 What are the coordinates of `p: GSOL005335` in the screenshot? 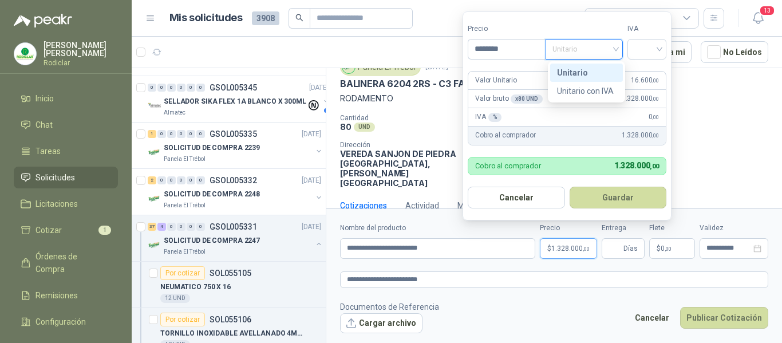 It's located at (233, 134).